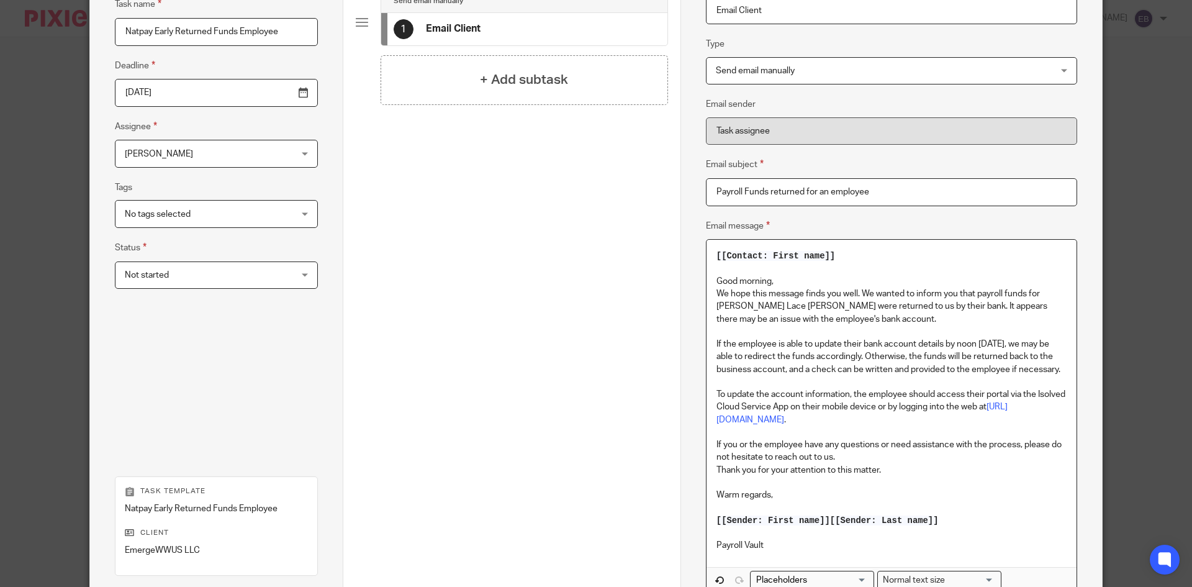  I want to click on p: Client, so click(216, 533).